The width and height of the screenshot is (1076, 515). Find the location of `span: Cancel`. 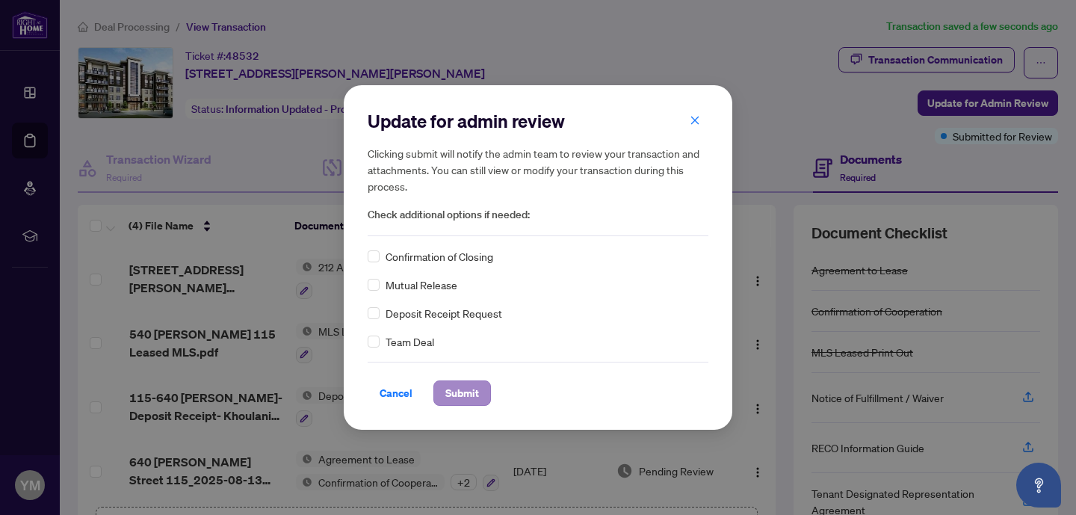

span: Cancel is located at coordinates (396, 393).